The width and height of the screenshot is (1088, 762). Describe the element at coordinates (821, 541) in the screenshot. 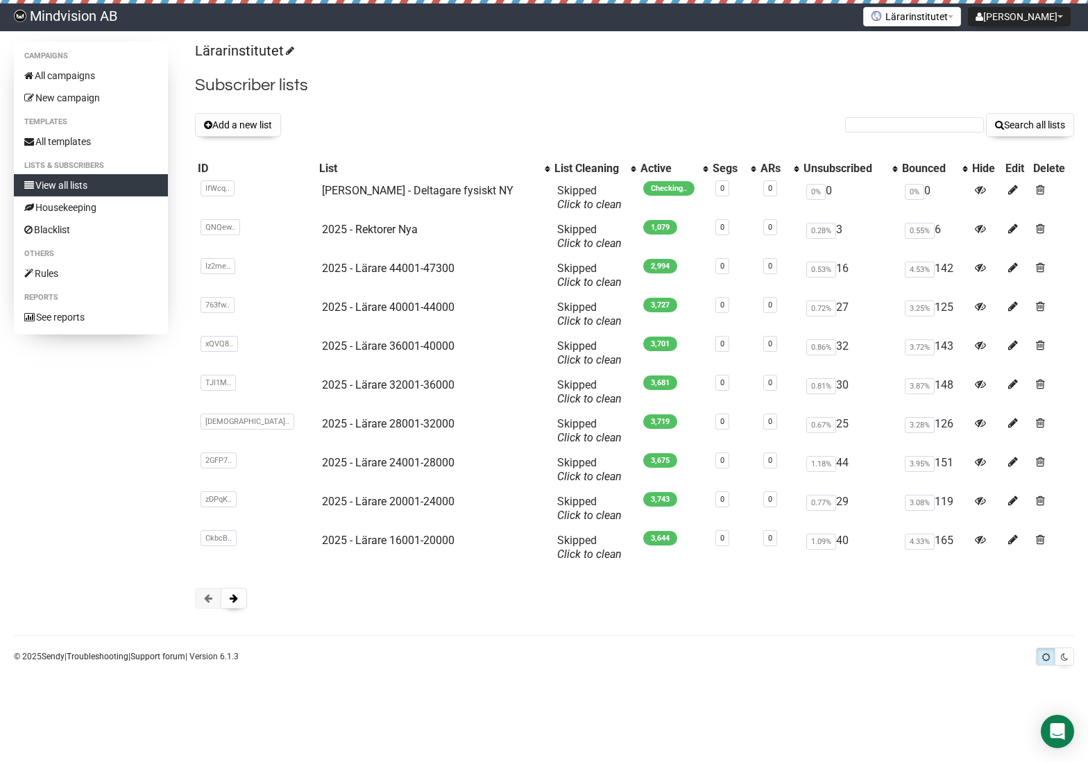

I see `span: 1.09%` at that location.